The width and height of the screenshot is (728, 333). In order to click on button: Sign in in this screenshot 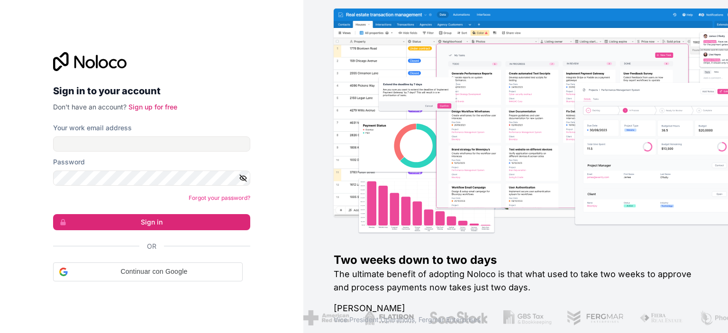, I will do `click(152, 222)`.